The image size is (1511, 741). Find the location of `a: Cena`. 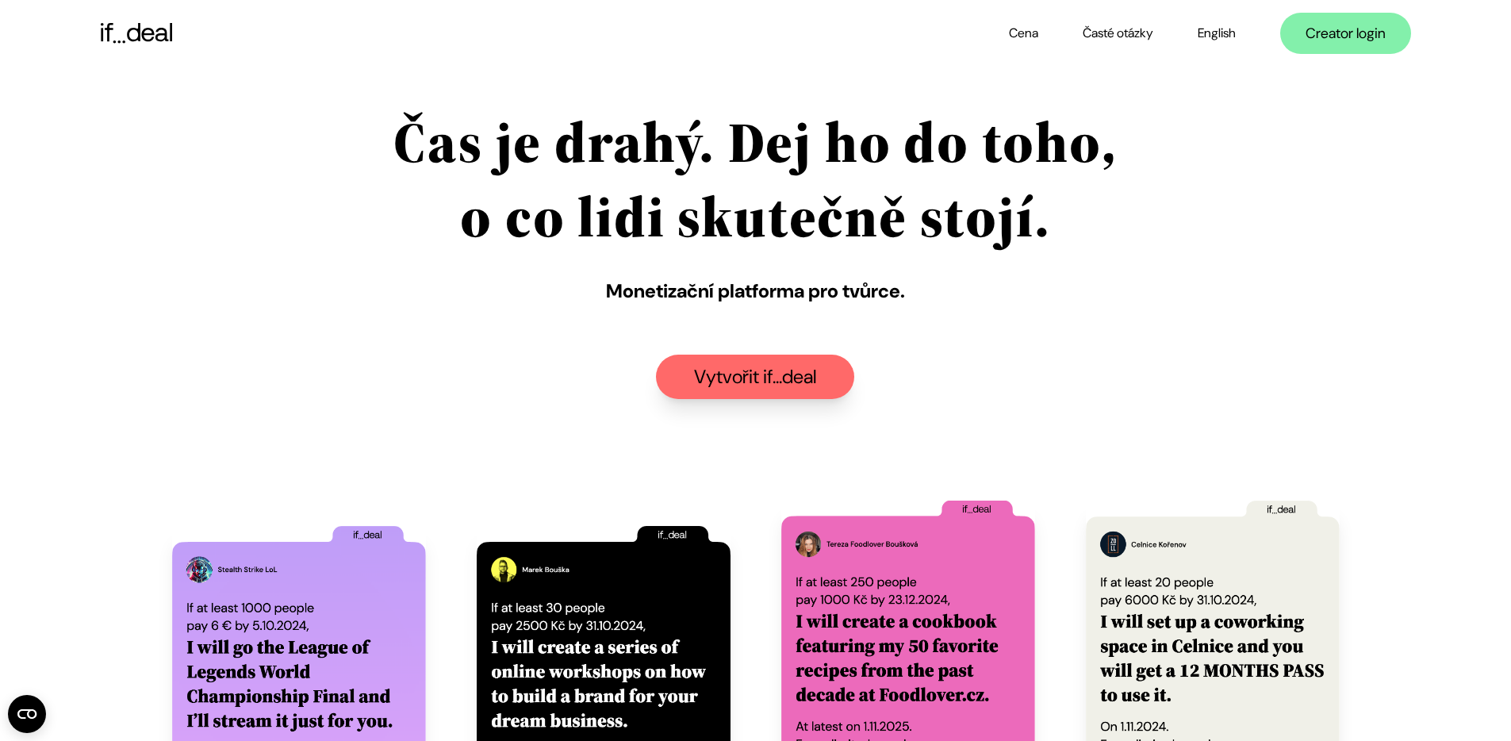

a: Cena is located at coordinates (1024, 33).